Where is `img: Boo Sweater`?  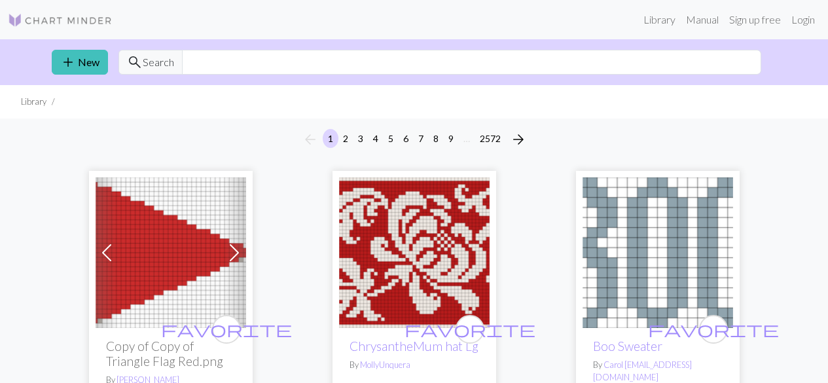 img: Boo Sweater is located at coordinates (658, 253).